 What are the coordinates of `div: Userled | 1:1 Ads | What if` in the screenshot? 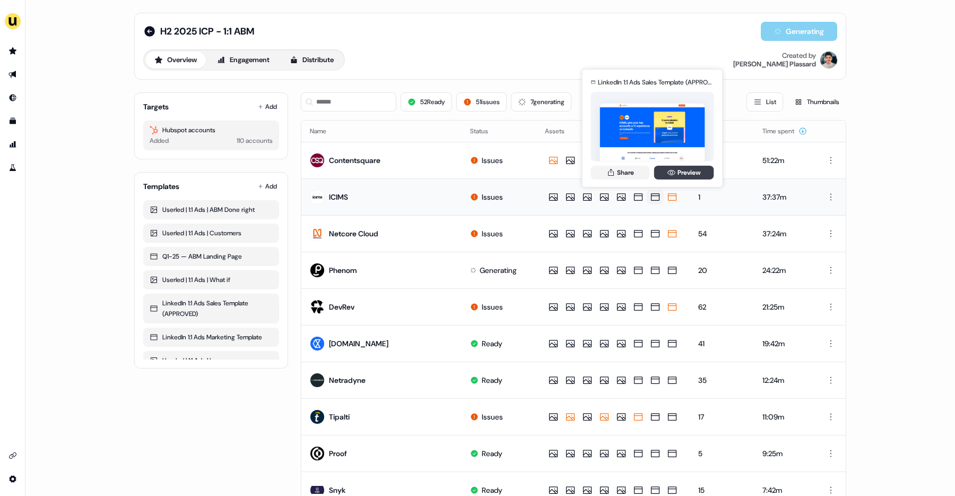 It's located at (211, 280).